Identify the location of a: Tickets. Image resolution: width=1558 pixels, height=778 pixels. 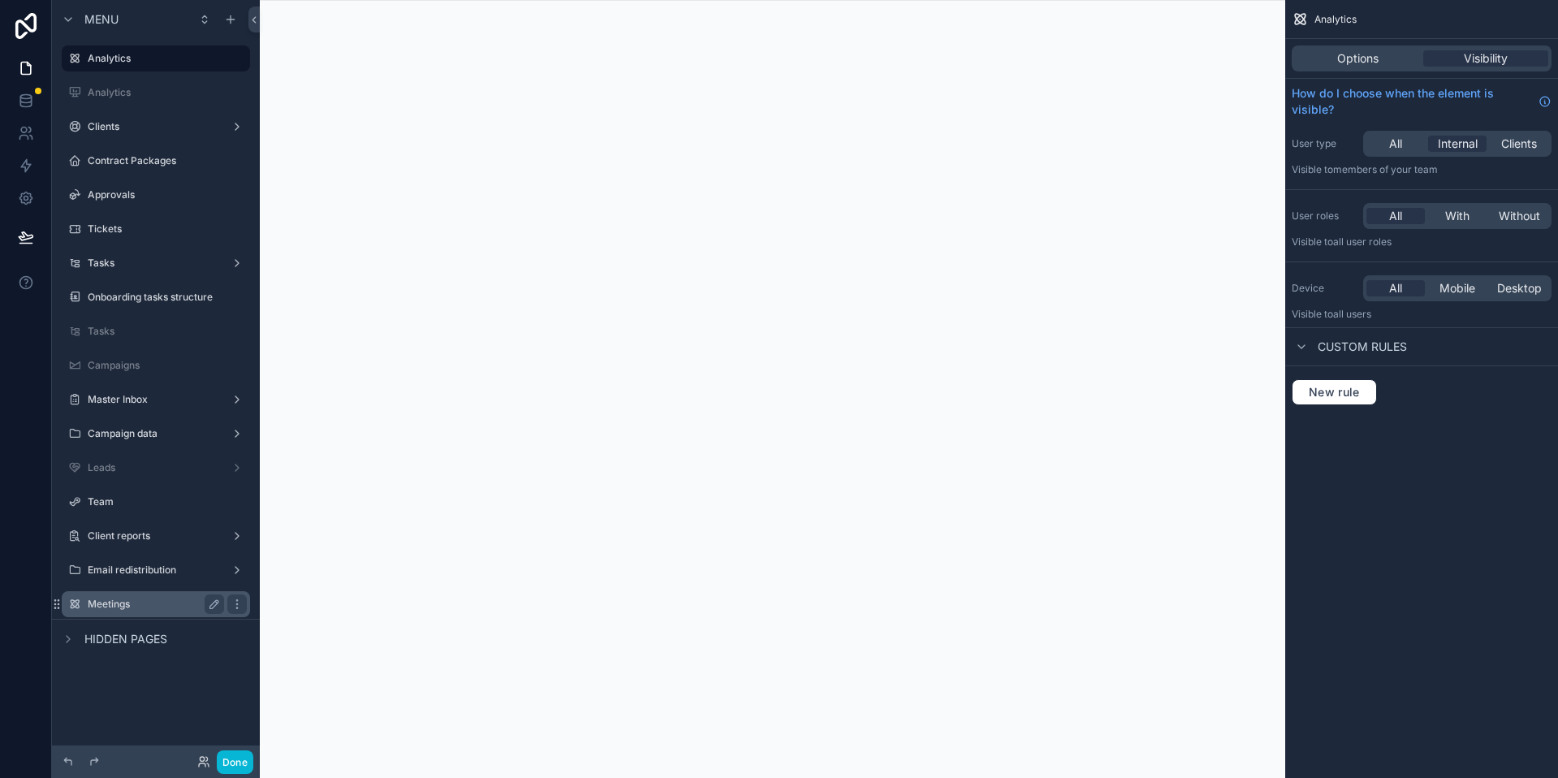
(156, 229).